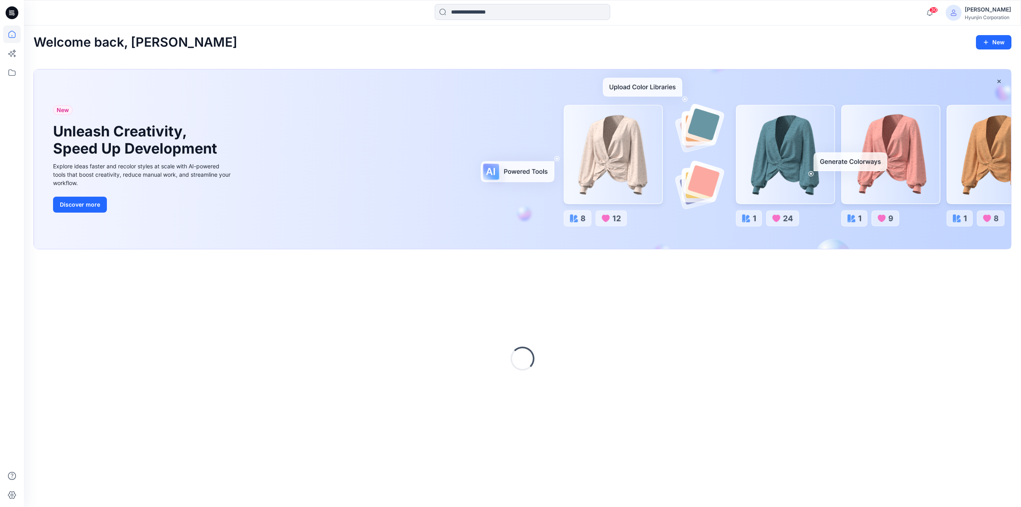  Describe the element at coordinates (63, 110) in the screenshot. I see `span: New` at that location.